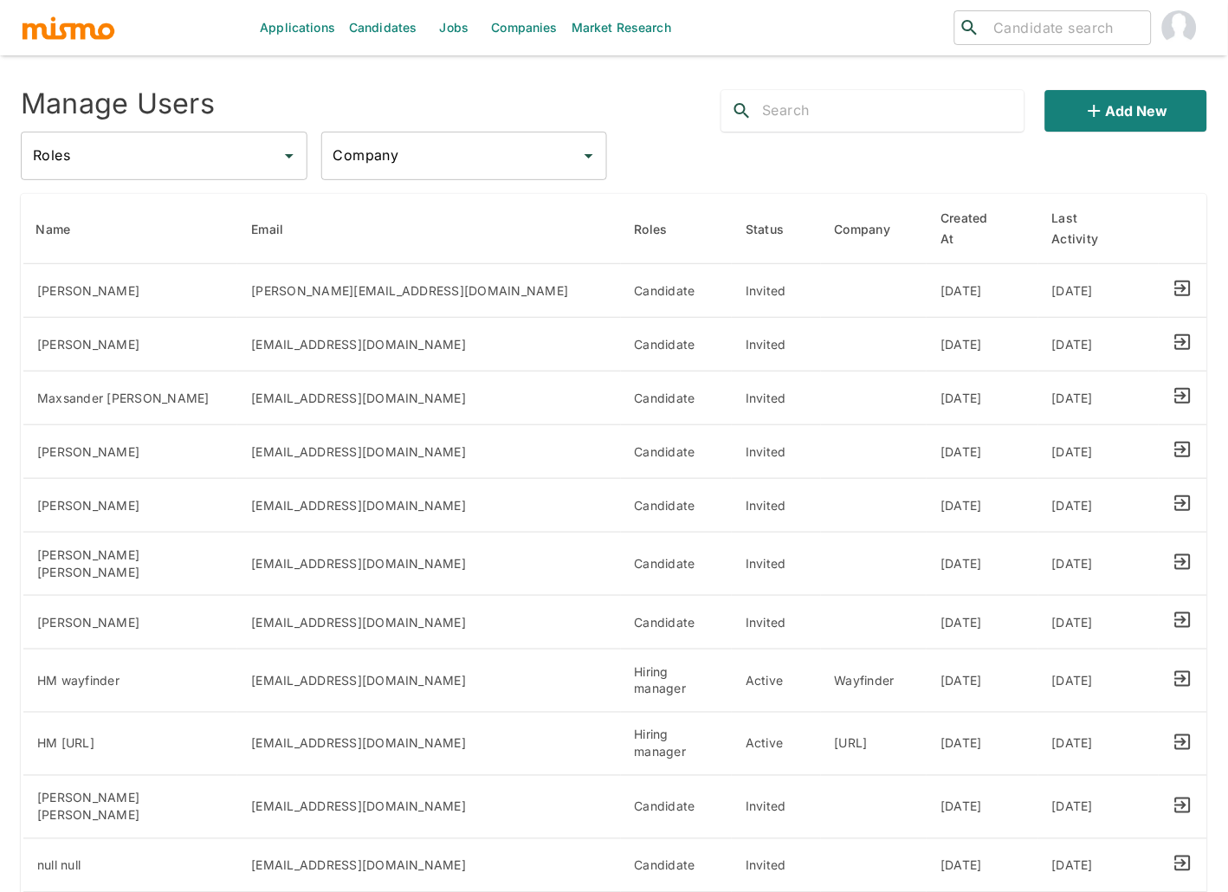 This screenshot has height=892, width=1228. Describe the element at coordinates (65, 229) in the screenshot. I see `span: Name` at that location.